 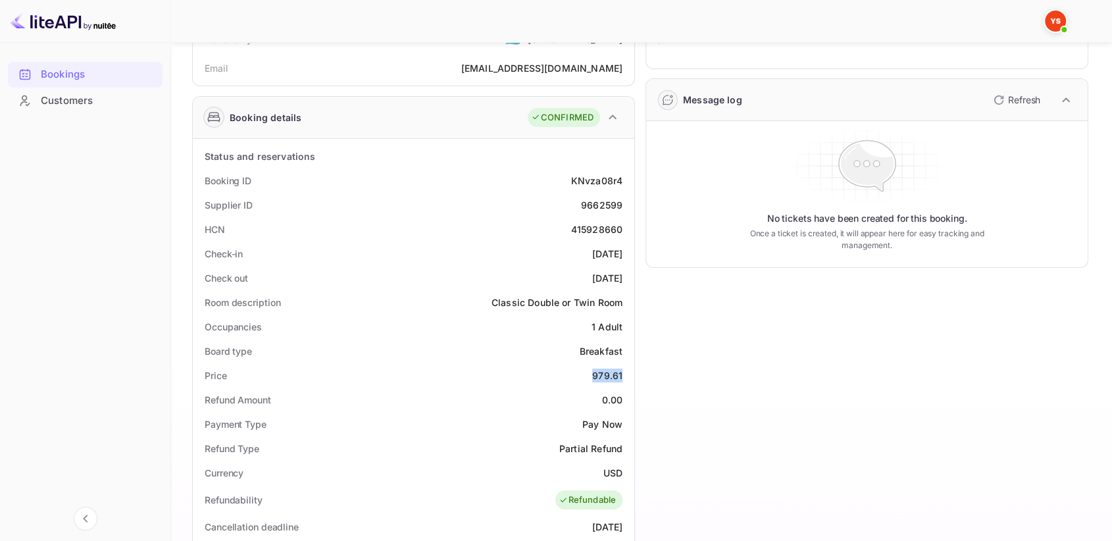 I want to click on div: Refund Type, so click(x=232, y=448).